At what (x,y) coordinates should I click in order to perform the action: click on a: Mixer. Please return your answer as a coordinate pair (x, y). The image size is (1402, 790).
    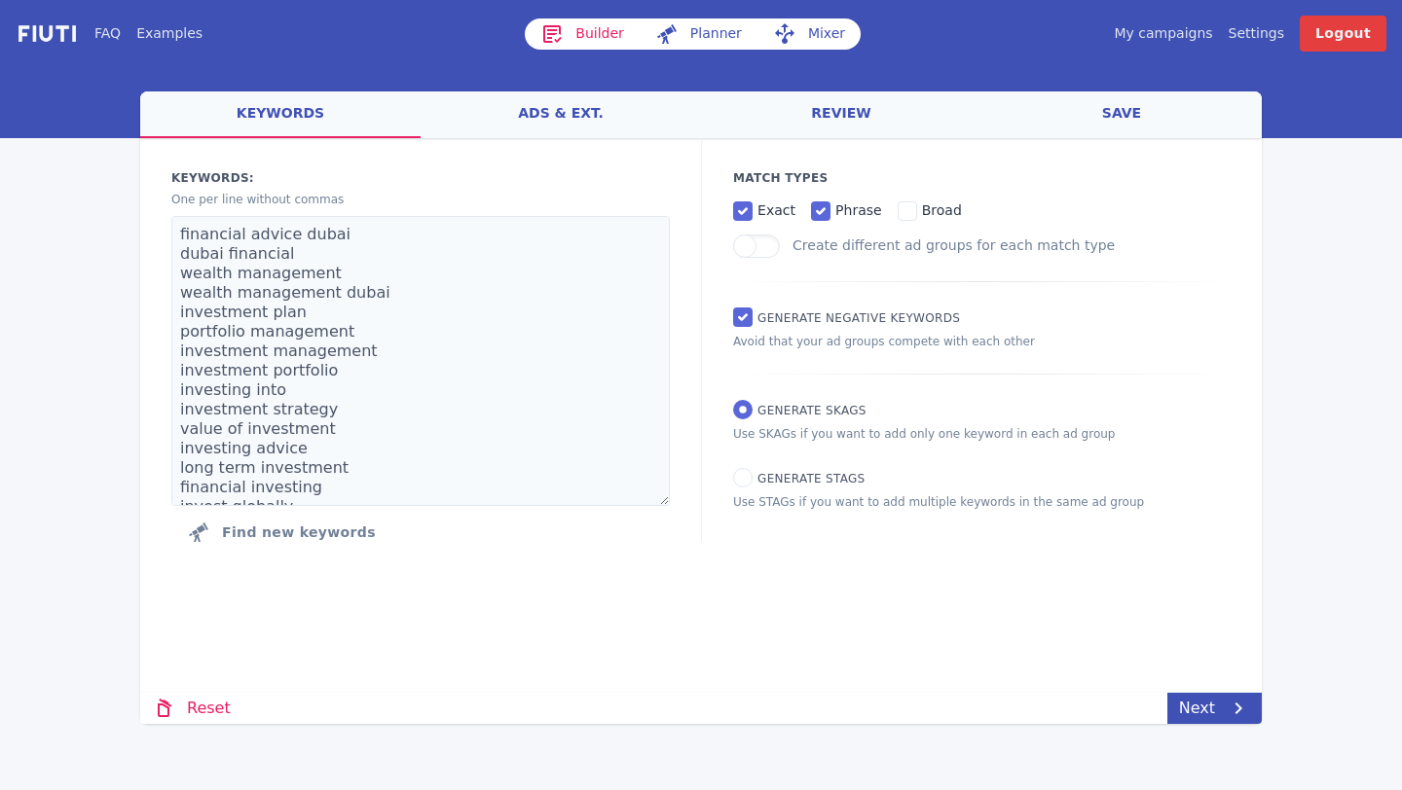
    Looking at the image, I should click on (809, 34).